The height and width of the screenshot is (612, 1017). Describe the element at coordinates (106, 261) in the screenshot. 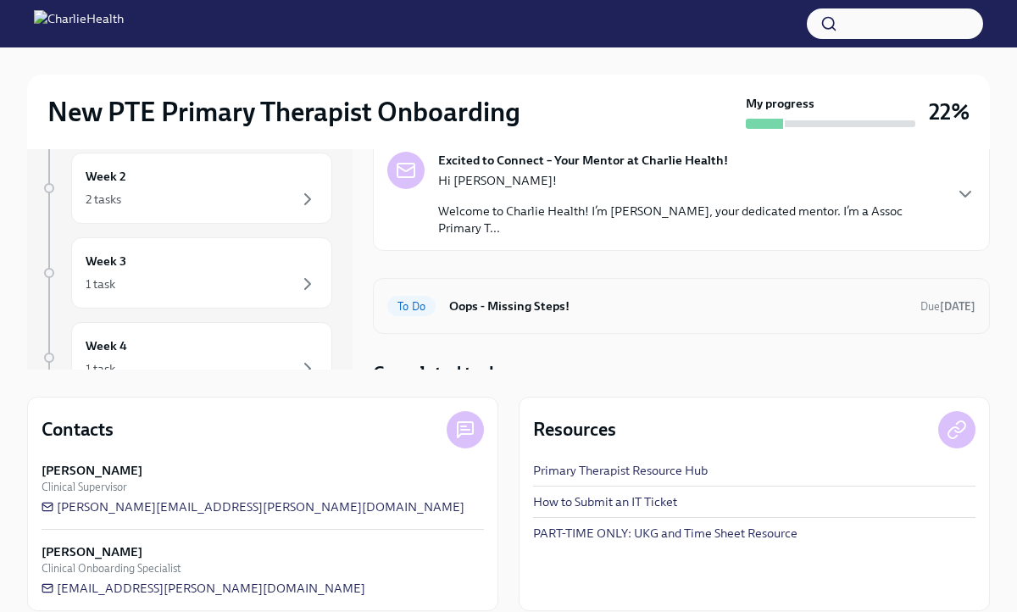

I see `h6: Week 3` at that location.